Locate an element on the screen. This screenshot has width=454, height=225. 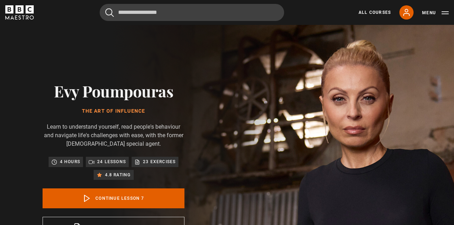
svg: BBC Maestro is located at coordinates (20, 12).